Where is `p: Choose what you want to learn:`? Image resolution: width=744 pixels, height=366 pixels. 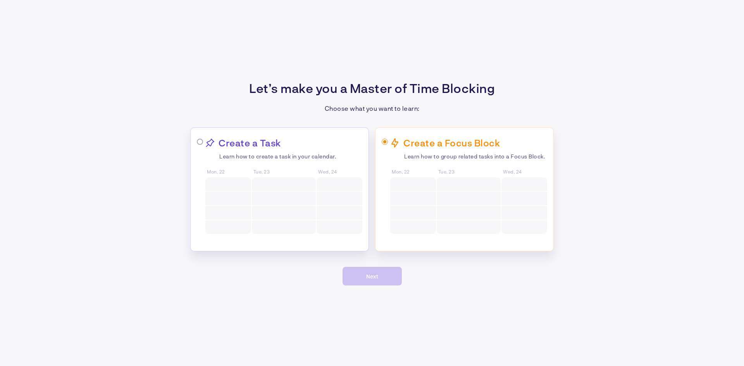
p: Choose what you want to learn: is located at coordinates (372, 108).